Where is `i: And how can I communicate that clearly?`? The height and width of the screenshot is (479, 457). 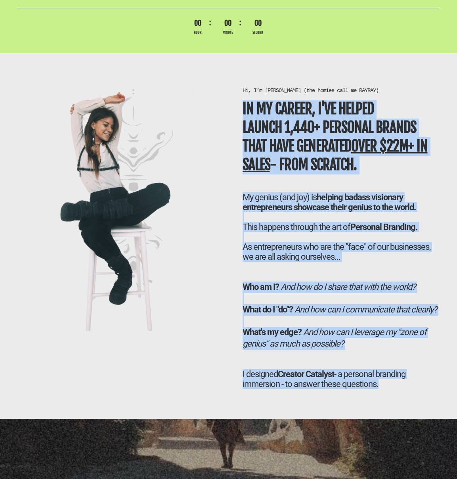
i: And how can I communicate that clearly? is located at coordinates (365, 309).